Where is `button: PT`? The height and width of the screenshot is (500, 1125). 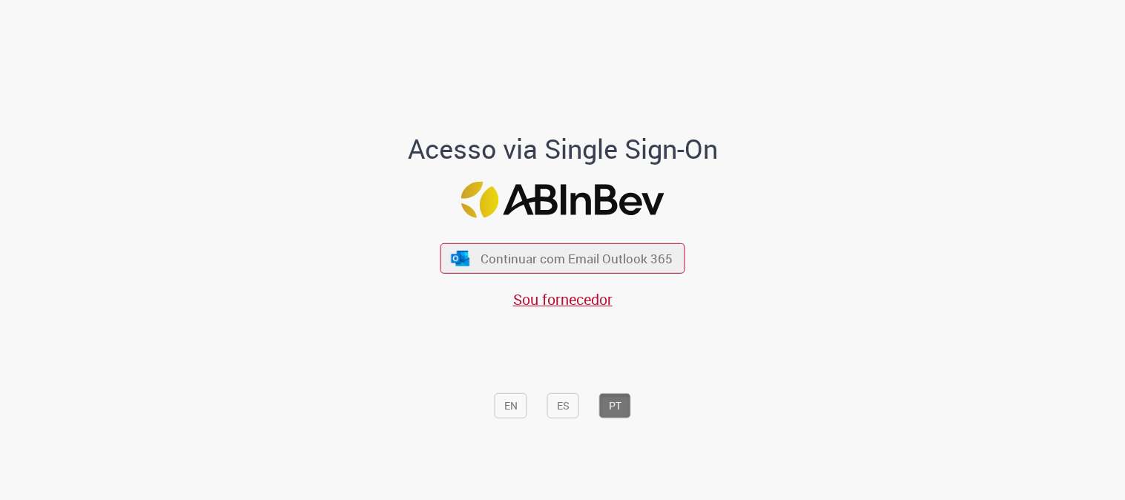 button: PT is located at coordinates (615, 406).